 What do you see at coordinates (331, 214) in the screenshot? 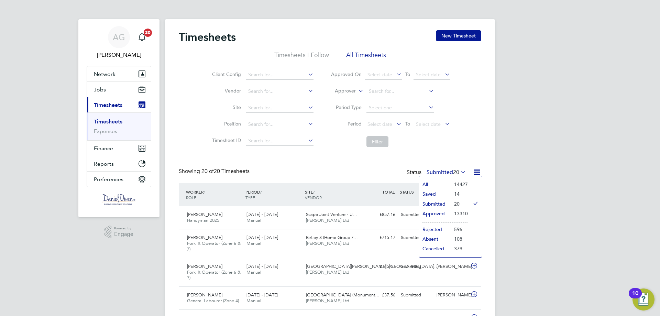
I see `span: Scape Joint Venture - U…` at bounding box center [331, 214].